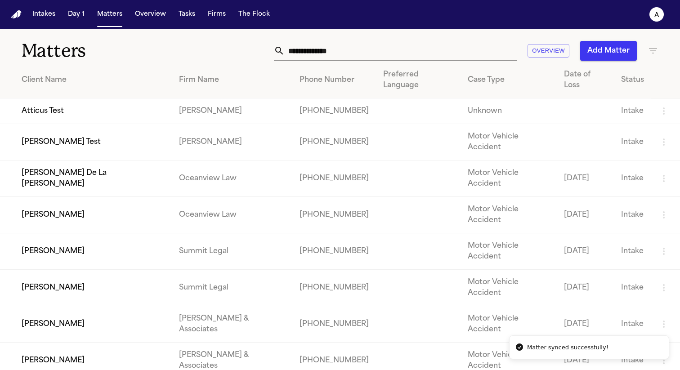 The width and height of the screenshot is (680, 370). I want to click on h1: Matters, so click(110, 51).